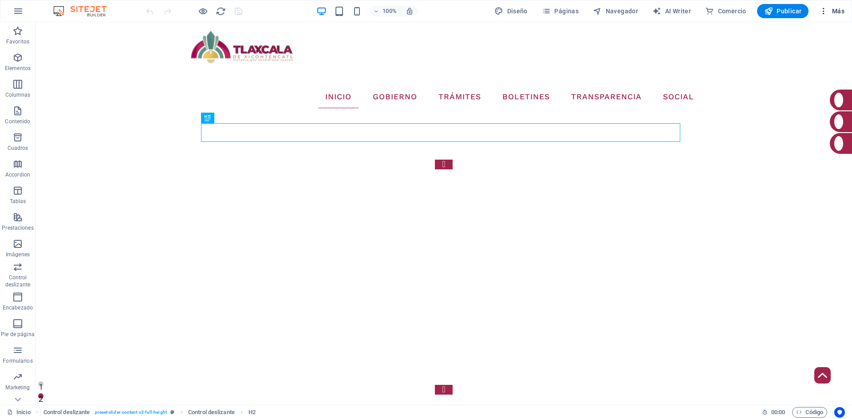  I want to click on span: Páginas, so click(560, 11).